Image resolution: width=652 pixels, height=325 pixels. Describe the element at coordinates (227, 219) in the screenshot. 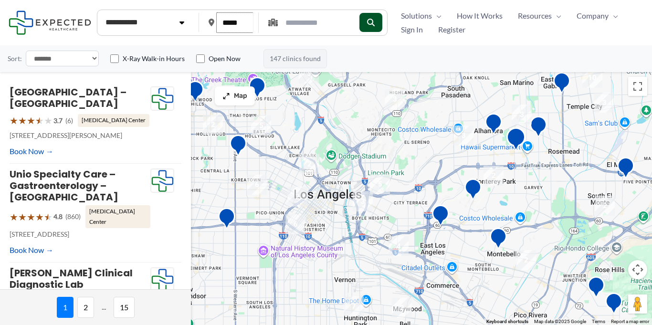

I see `div: Western Convalescent Hospital` at that location.